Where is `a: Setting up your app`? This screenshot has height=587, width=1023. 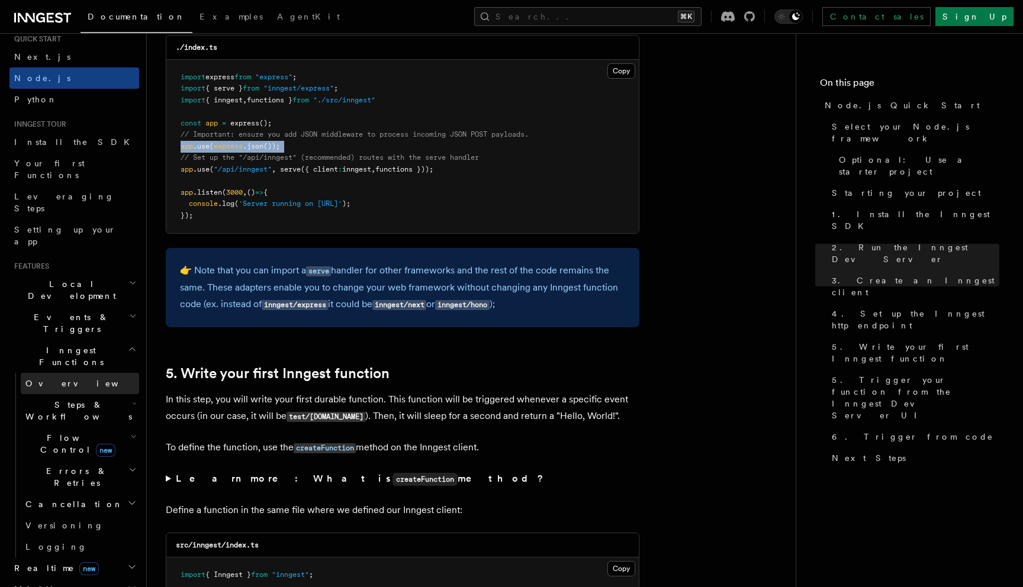 a: Setting up your app is located at coordinates (74, 236).